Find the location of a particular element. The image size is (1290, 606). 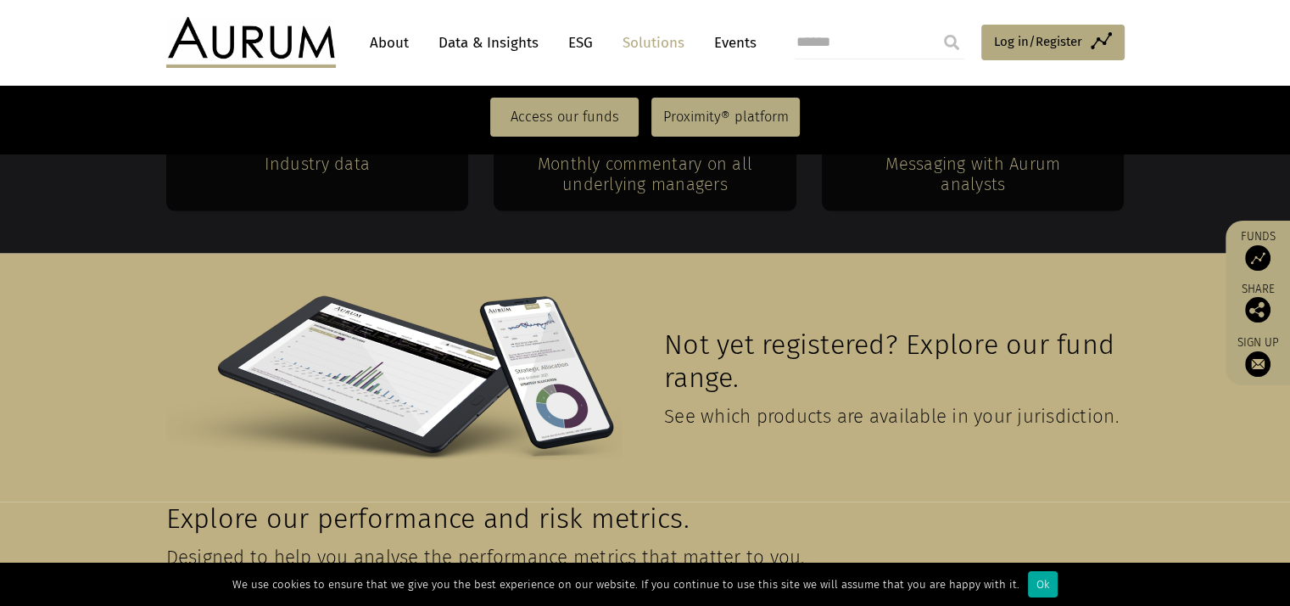

a: ESG is located at coordinates (580, 42).